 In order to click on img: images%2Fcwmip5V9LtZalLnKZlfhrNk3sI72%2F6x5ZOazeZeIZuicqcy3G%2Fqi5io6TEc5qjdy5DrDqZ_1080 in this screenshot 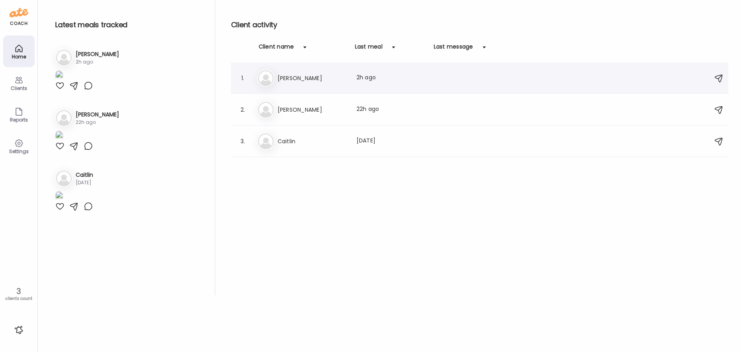, I will do `click(59, 136)`.